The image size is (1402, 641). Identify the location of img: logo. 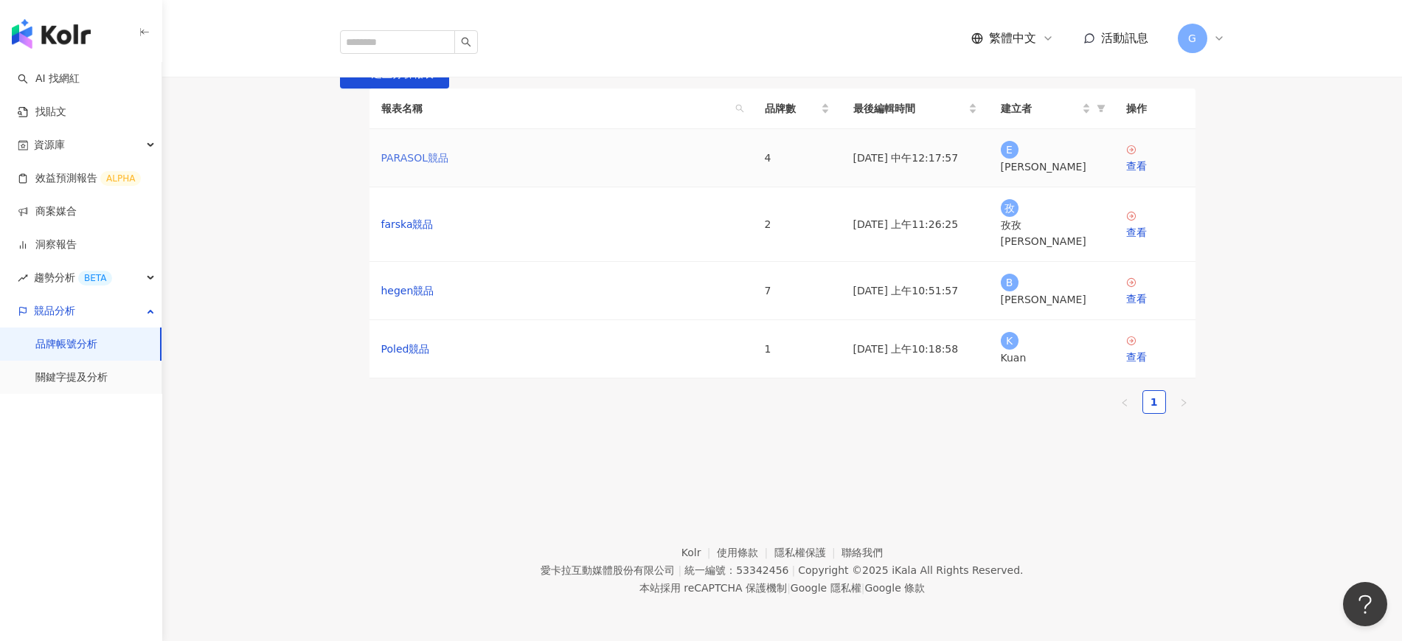
(51, 34).